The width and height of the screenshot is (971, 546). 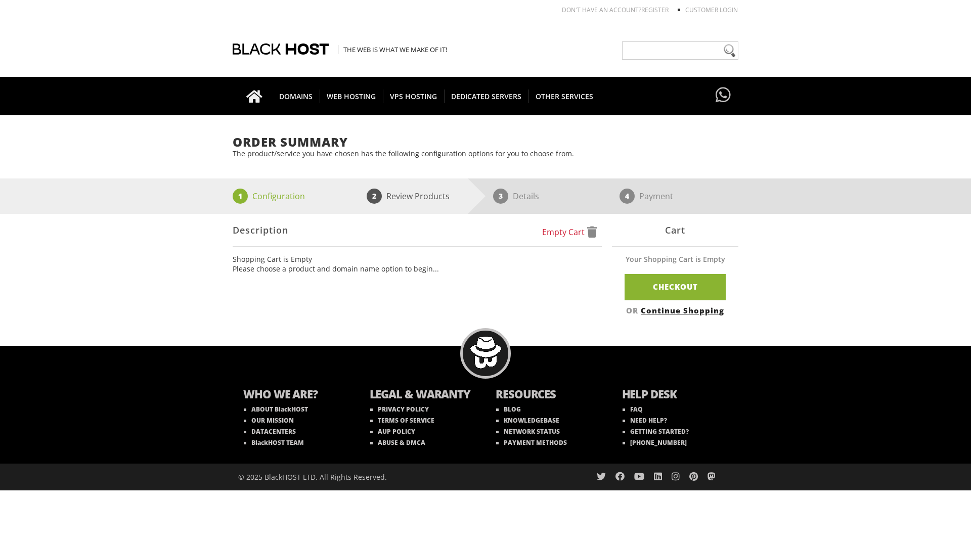 I want to click on p: The product/service you have chosen has the following configuration options for you to choose from., so click(x=486, y=153).